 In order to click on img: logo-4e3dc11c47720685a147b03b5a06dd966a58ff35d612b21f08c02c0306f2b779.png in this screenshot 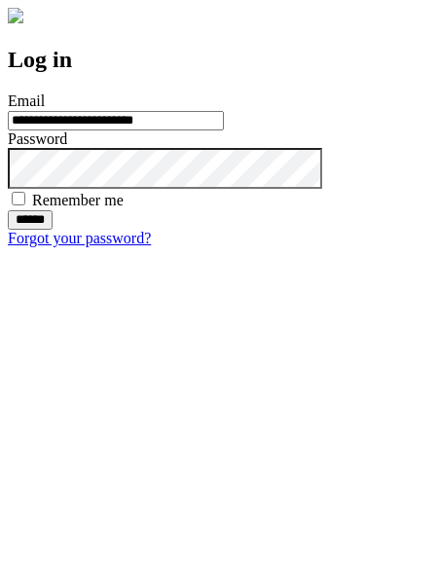, I will do `click(16, 16)`.